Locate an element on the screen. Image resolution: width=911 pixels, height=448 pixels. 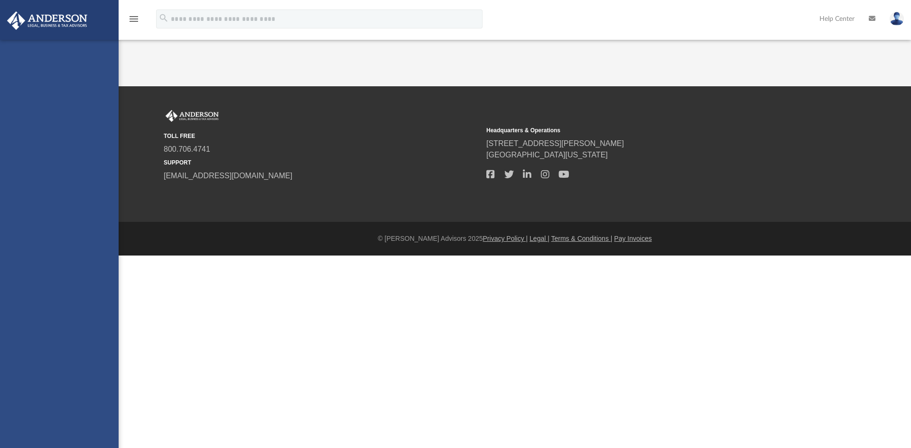
i: menu is located at coordinates (134, 19).